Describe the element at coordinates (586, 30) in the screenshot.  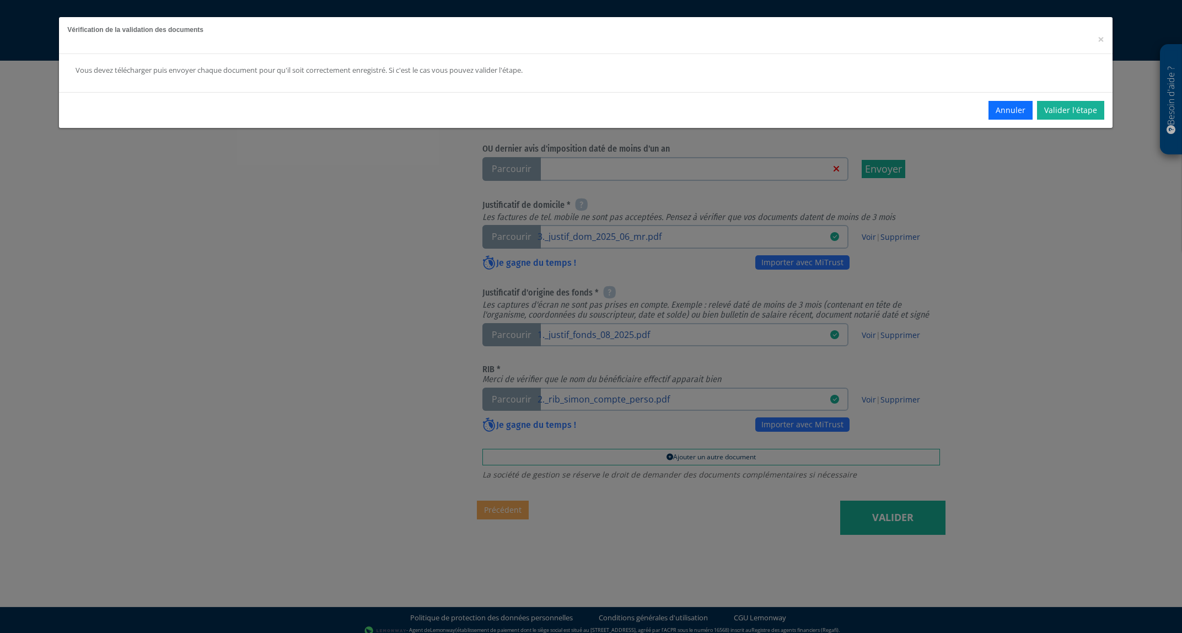
I see `h5: Vérification de la validation des documents` at that location.